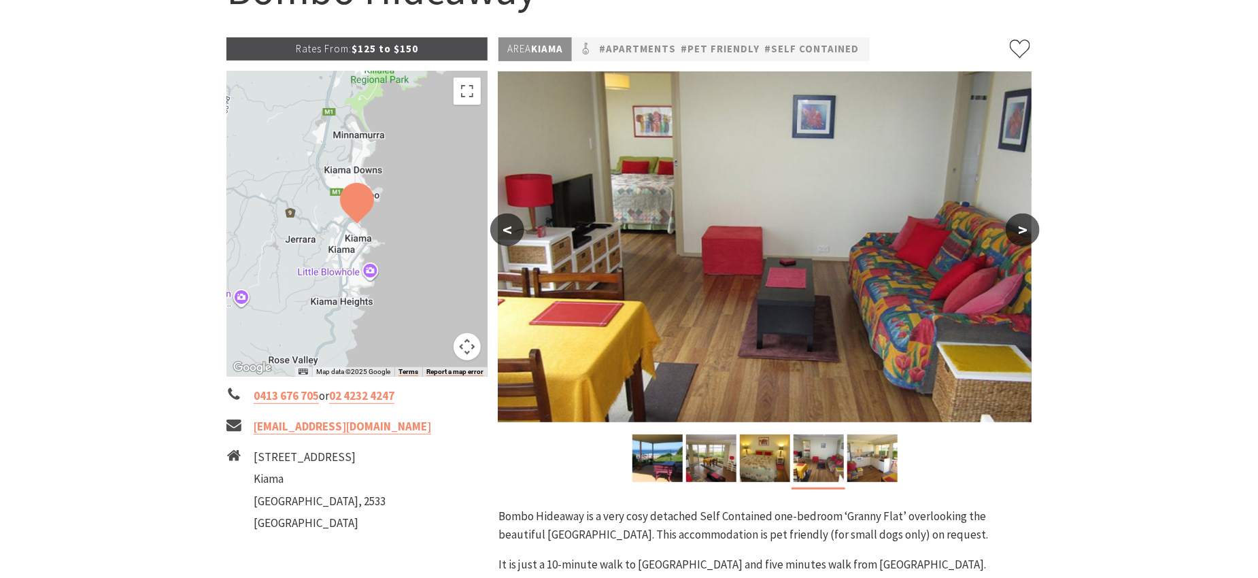 The height and width of the screenshot is (578, 1258). I want to click on button: Toggle fullscreen view, so click(467, 91).